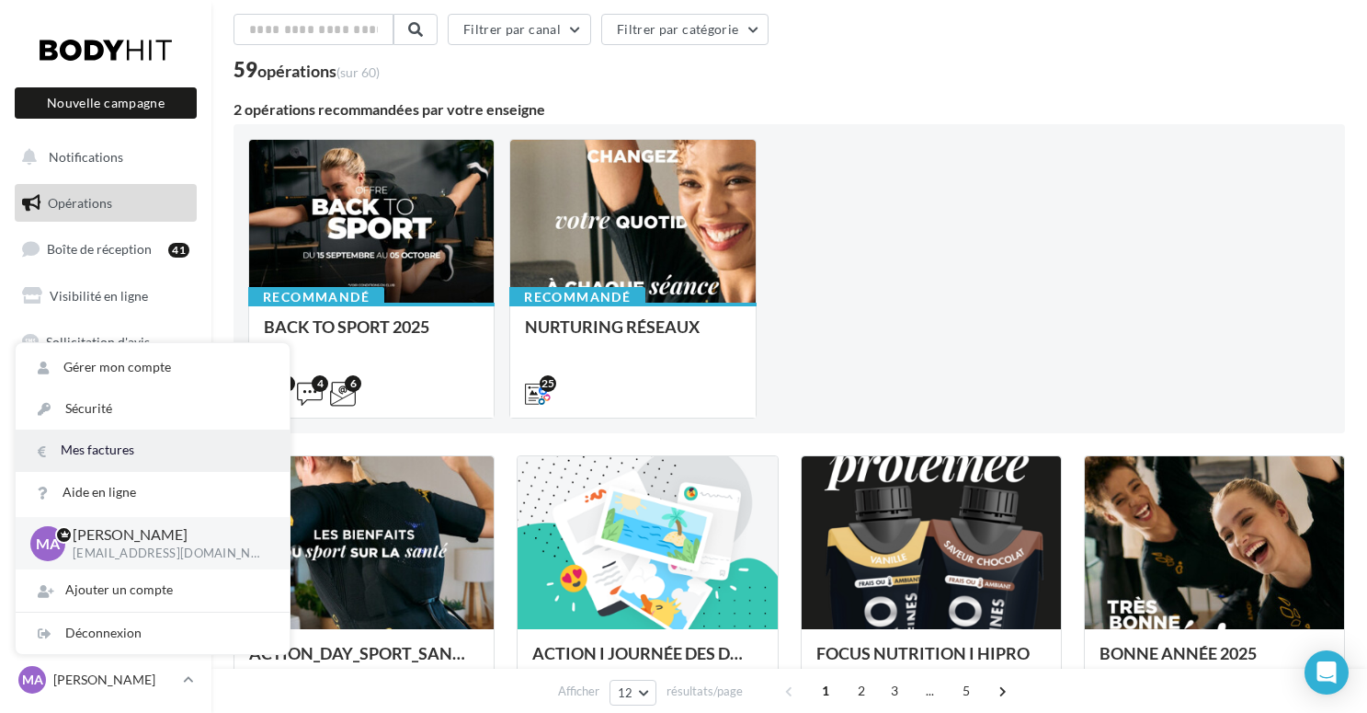  Describe the element at coordinates (153, 450) in the screenshot. I see `a: Mes factures` at that location.